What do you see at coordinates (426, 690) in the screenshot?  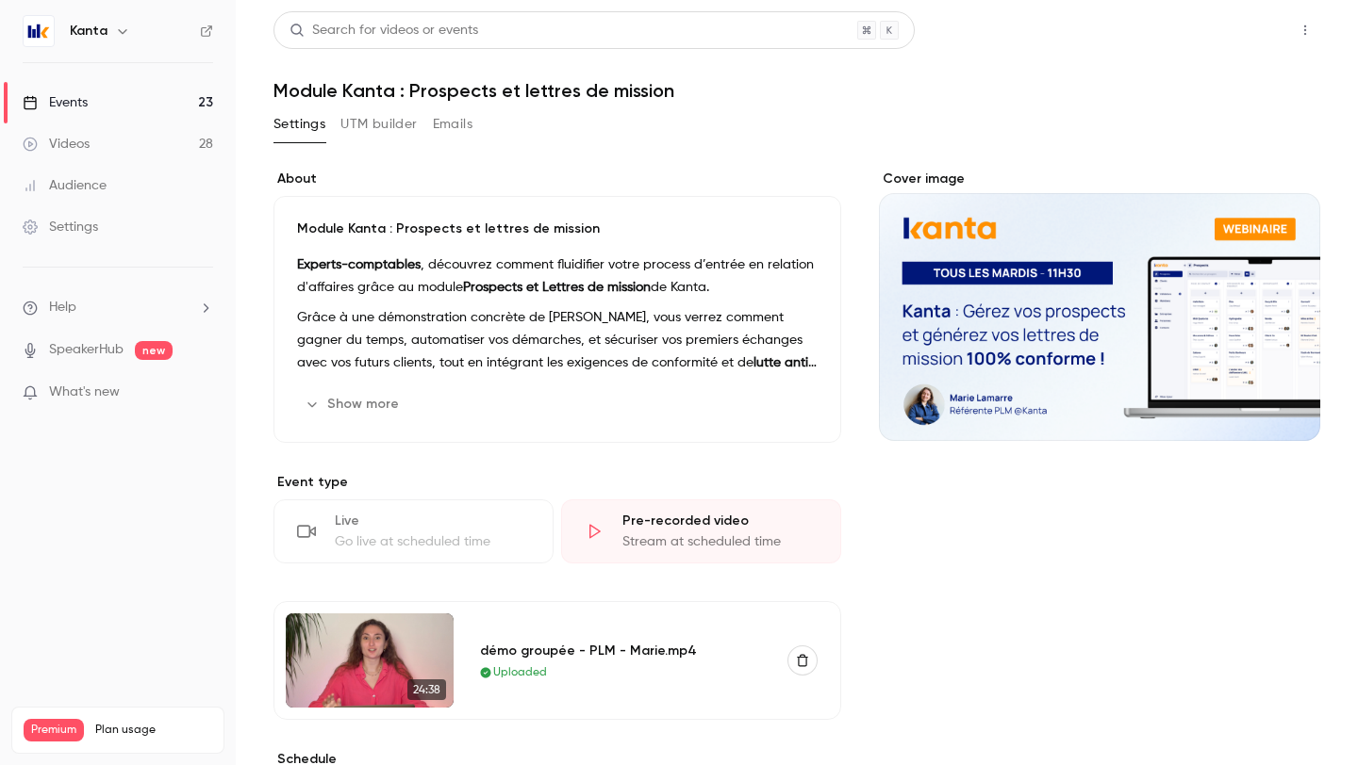 I see `span: 24:38` at bounding box center [426, 690].